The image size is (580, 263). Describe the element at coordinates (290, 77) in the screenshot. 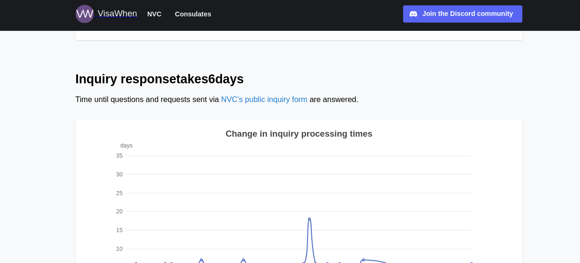

I see `h2: Inquiry response takes 6 days` at that location.